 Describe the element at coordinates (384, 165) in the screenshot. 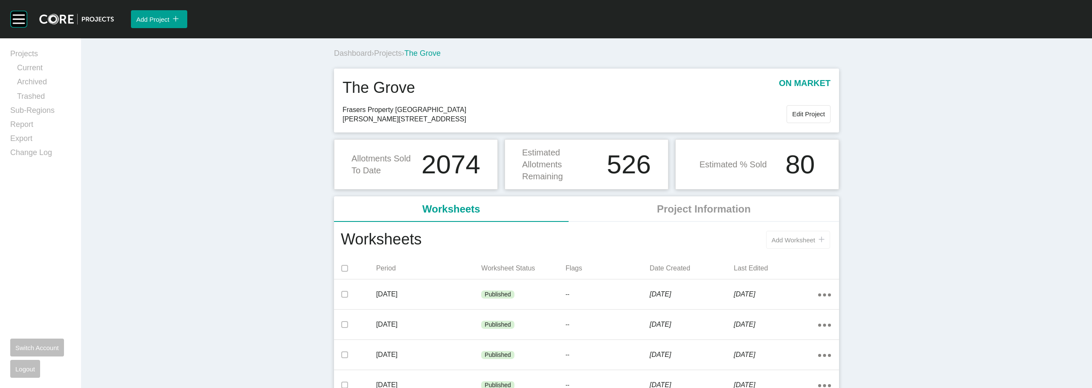

I see `p: Allotments Sold To Date` at that location.